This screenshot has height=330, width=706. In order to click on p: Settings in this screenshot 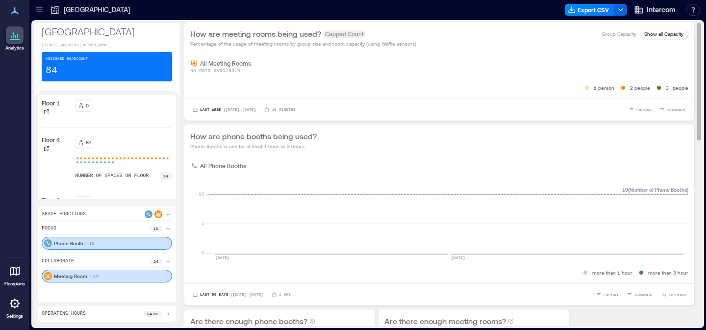, I will do `click(15, 316)`.